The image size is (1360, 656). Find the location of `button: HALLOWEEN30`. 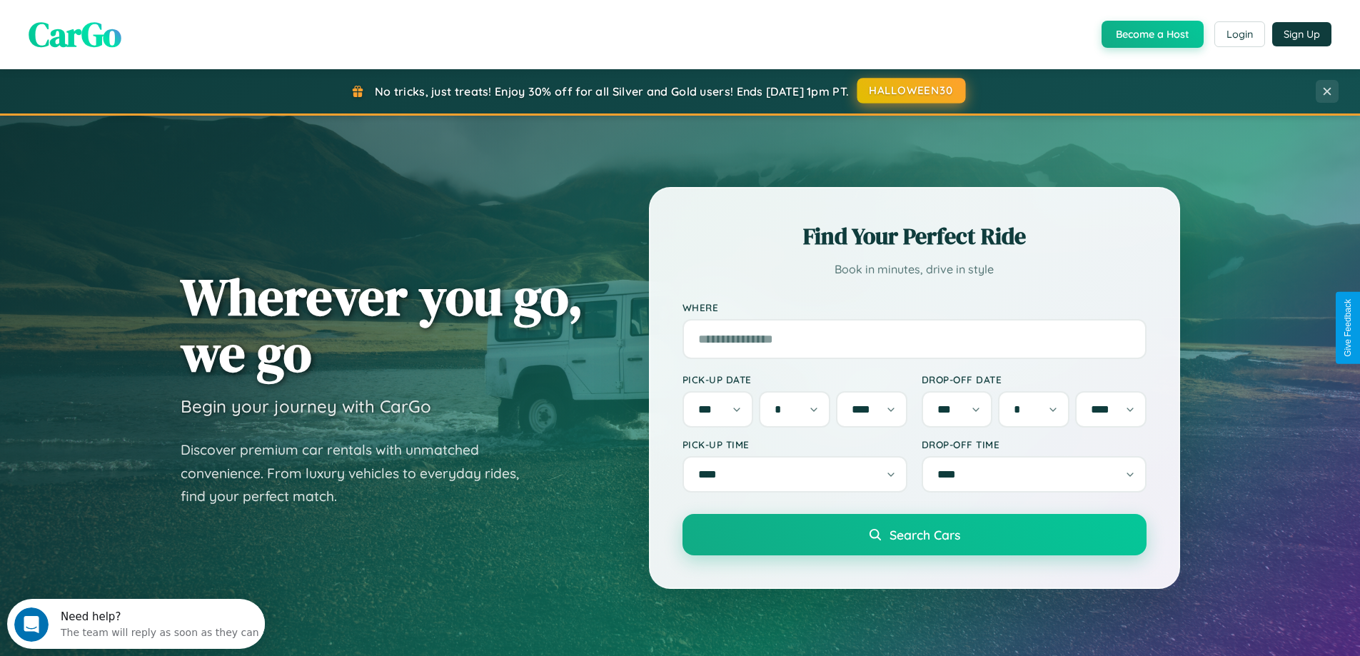

button: HALLOWEEN30 is located at coordinates (912, 91).